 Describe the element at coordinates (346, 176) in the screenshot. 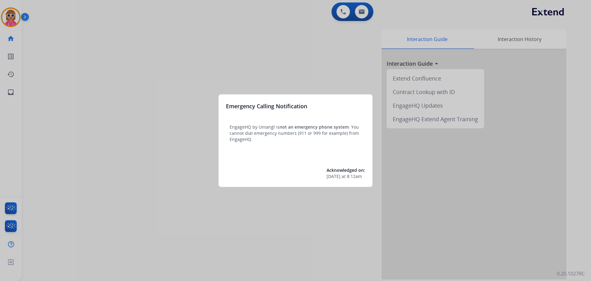

I see `div: at` at that location.